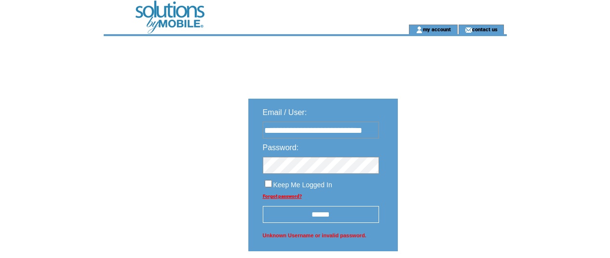 The height and width of the screenshot is (258, 610). I want to click on span: Email / User:, so click(285, 112).